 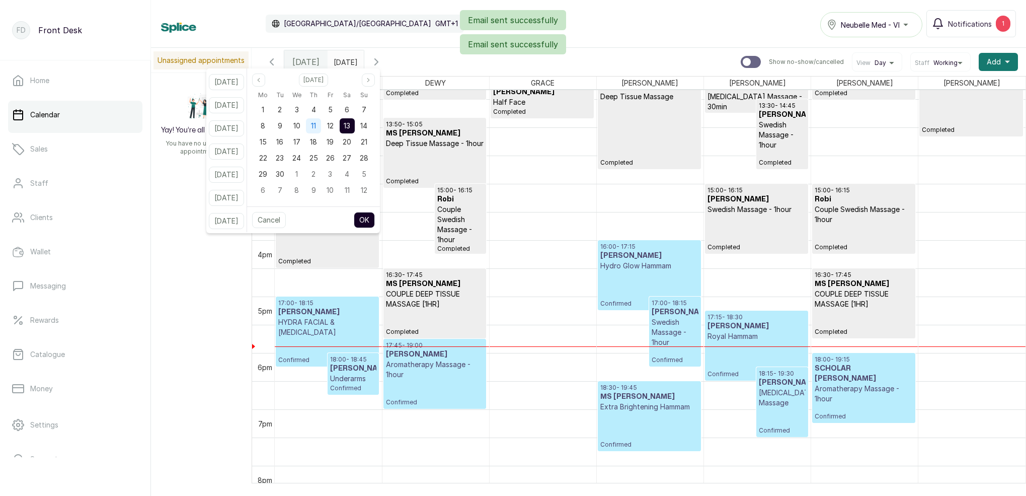 I want to click on a: Wallet, so click(x=75, y=252).